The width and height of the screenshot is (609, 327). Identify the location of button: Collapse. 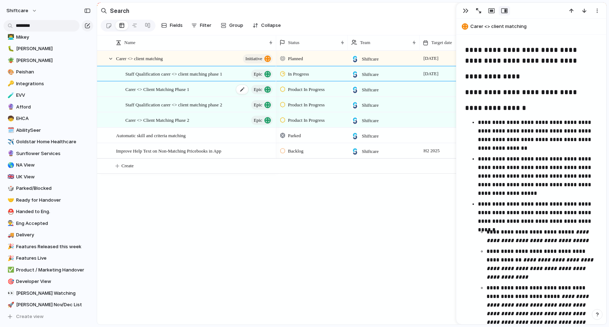
(267, 25).